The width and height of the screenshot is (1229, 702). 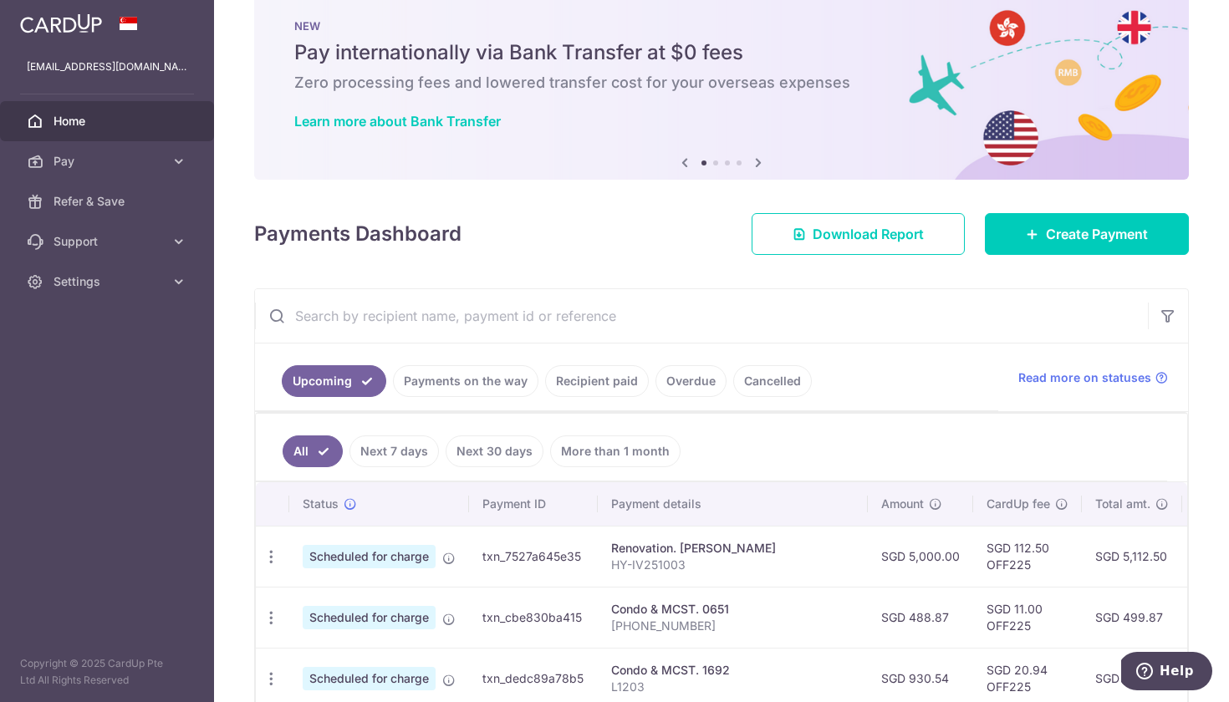 What do you see at coordinates (109, 161) in the screenshot?
I see `span: Pay` at bounding box center [109, 161].